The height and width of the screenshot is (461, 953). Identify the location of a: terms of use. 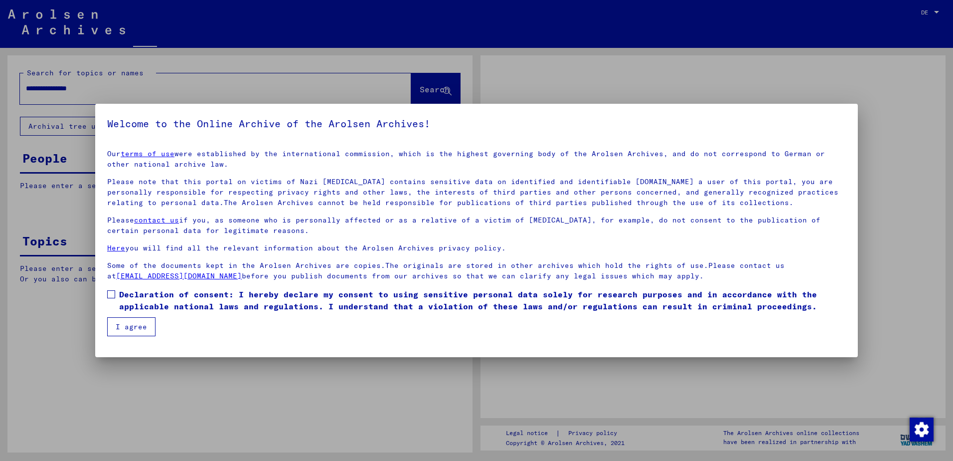
(148, 154).